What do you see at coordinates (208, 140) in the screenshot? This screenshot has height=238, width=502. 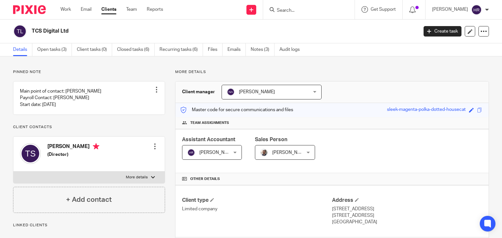 I see `span: Assistant Accountant` at bounding box center [208, 140].